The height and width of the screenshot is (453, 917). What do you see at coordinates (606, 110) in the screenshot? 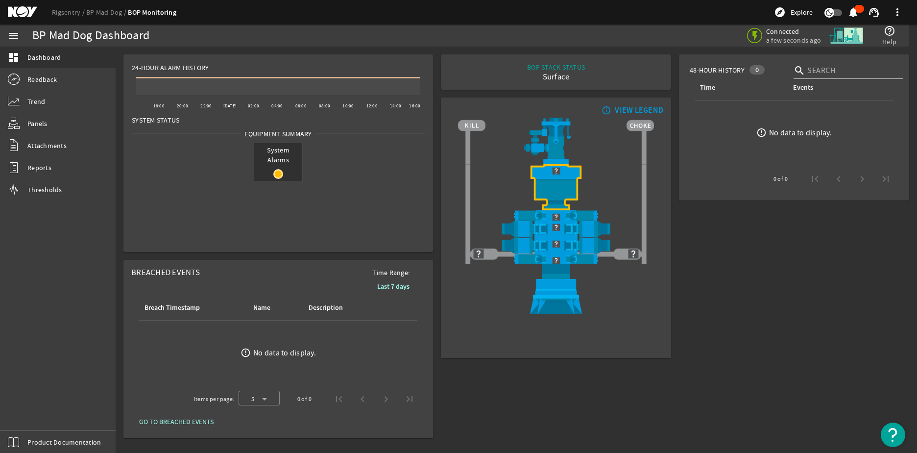
I see `mat-icon: info_outline` at bounding box center [606, 110].